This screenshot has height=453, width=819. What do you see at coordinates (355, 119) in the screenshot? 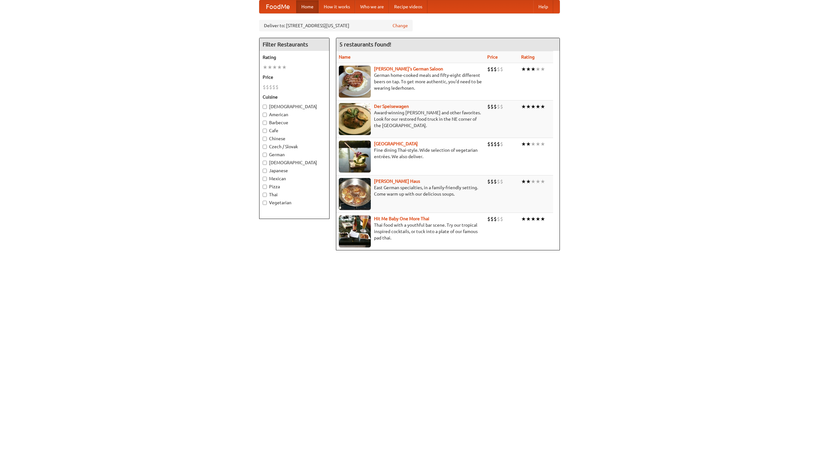
I see `img: speisewagen.jpg` at bounding box center [355, 119].